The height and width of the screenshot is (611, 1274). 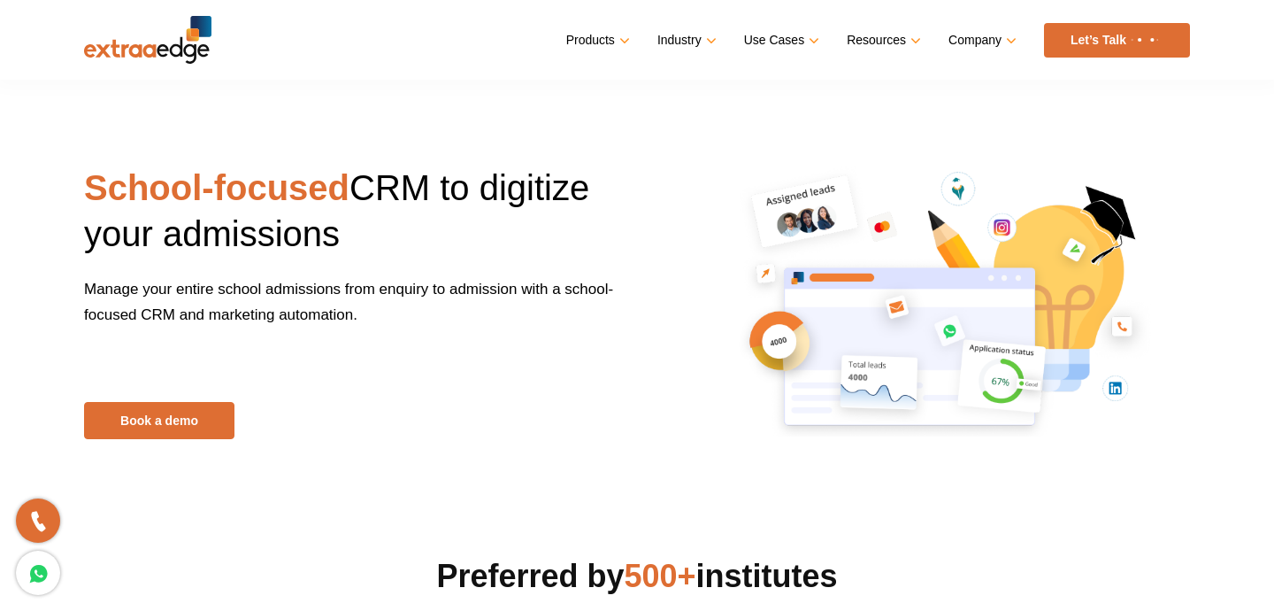 What do you see at coordinates (217, 188) in the screenshot?
I see `strong: School-focused` at bounding box center [217, 188].